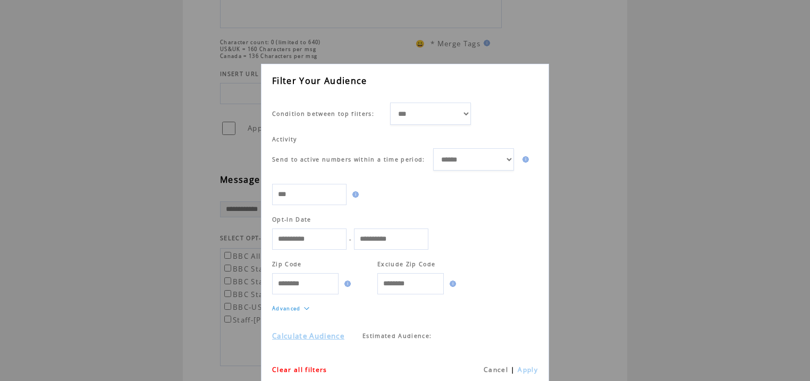 Image resolution: width=810 pixels, height=381 pixels. I want to click on a: Cancel, so click(496, 370).